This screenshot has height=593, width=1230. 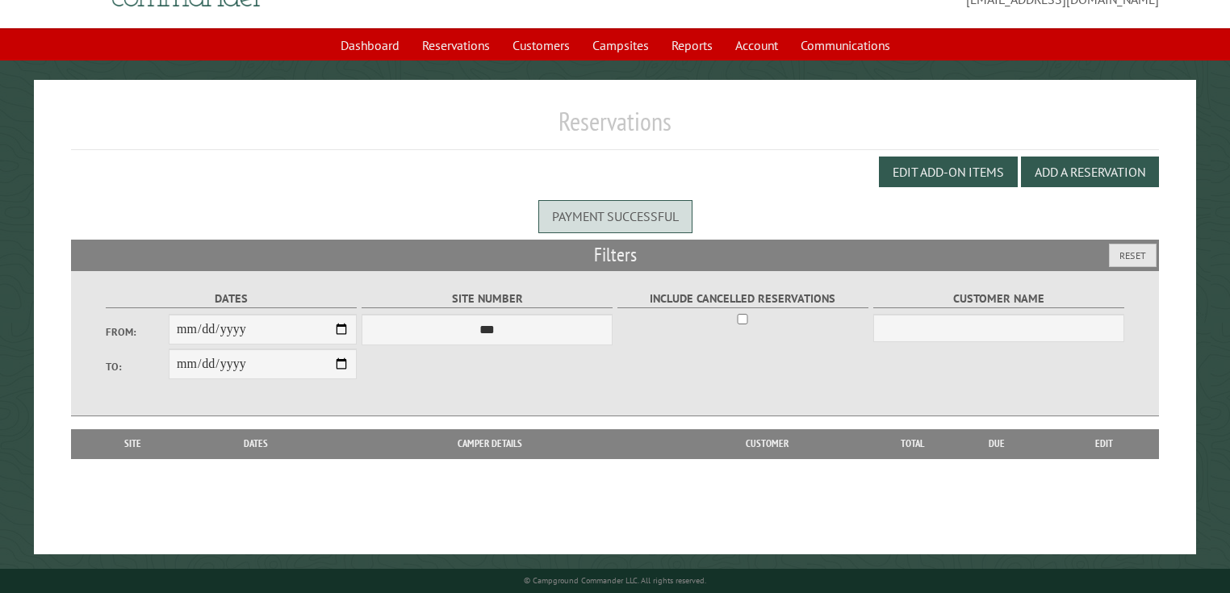 What do you see at coordinates (913, 444) in the screenshot?
I see `th: Total` at bounding box center [913, 444].